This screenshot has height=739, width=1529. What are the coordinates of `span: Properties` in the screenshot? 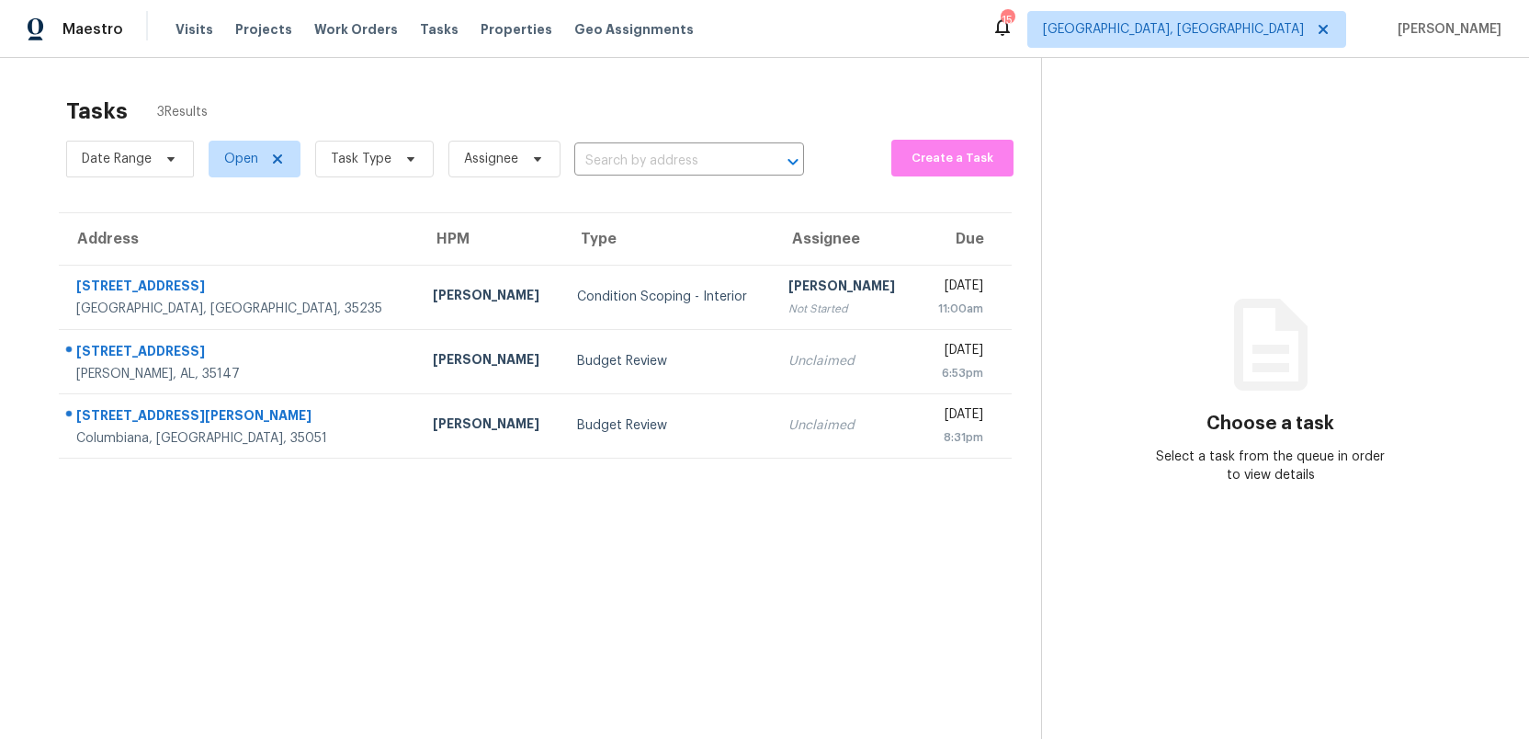 It's located at (516, 29).